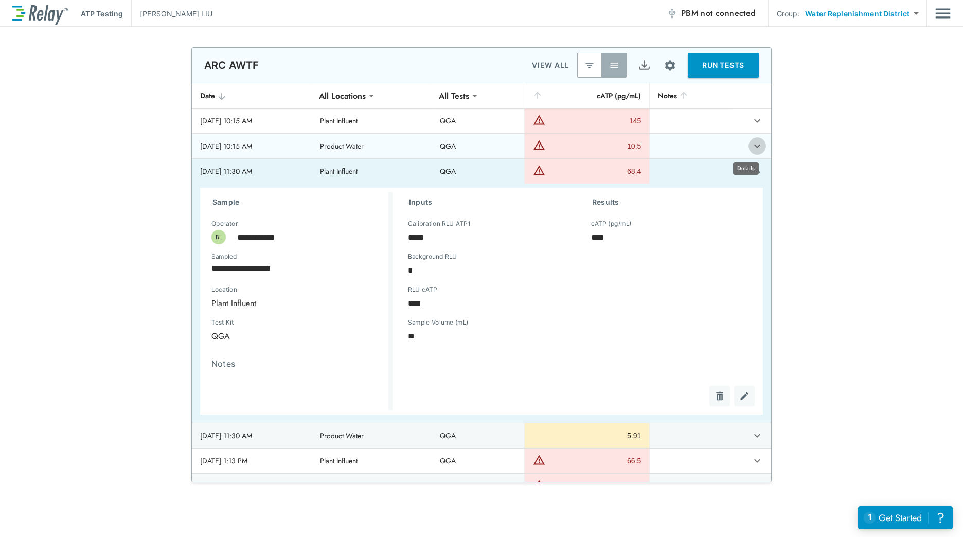 This screenshot has height=537, width=963. I want to click on div: Notes, so click(691, 96).